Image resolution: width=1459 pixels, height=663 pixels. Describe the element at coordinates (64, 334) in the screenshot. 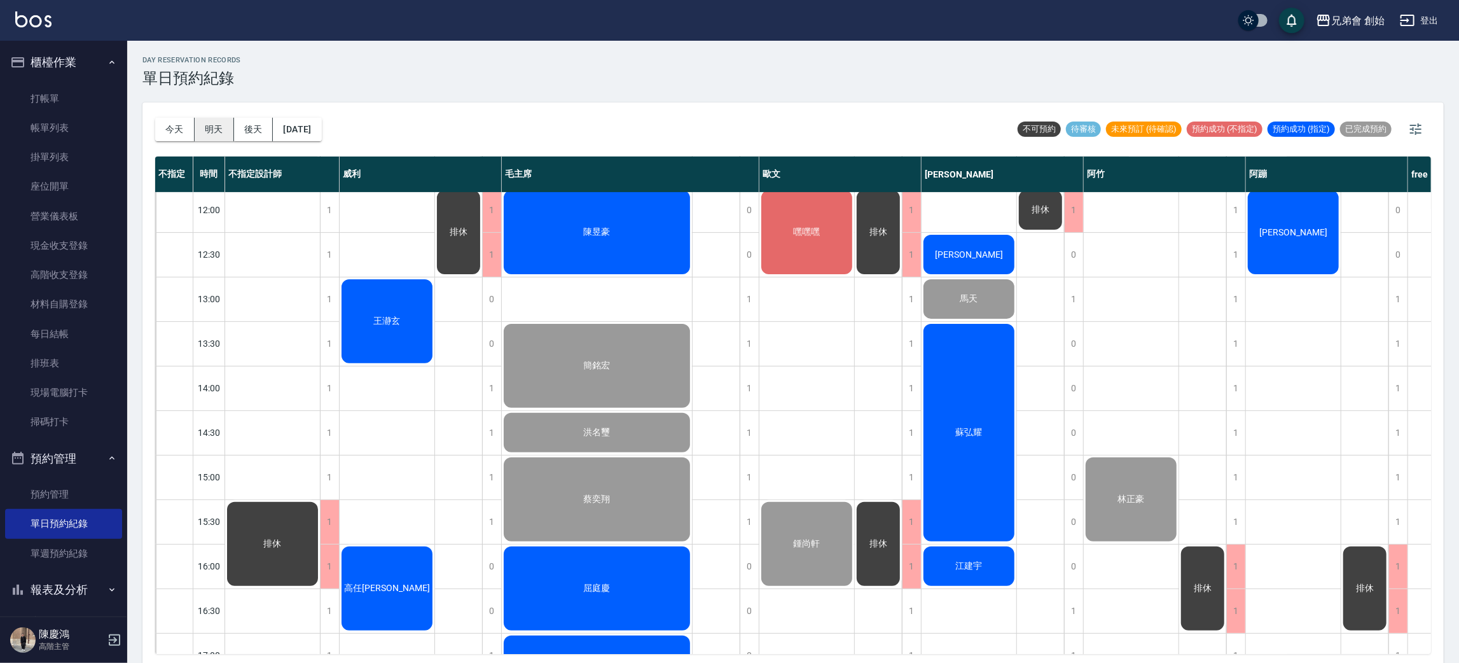

I see `a: 每日結帳` at that location.